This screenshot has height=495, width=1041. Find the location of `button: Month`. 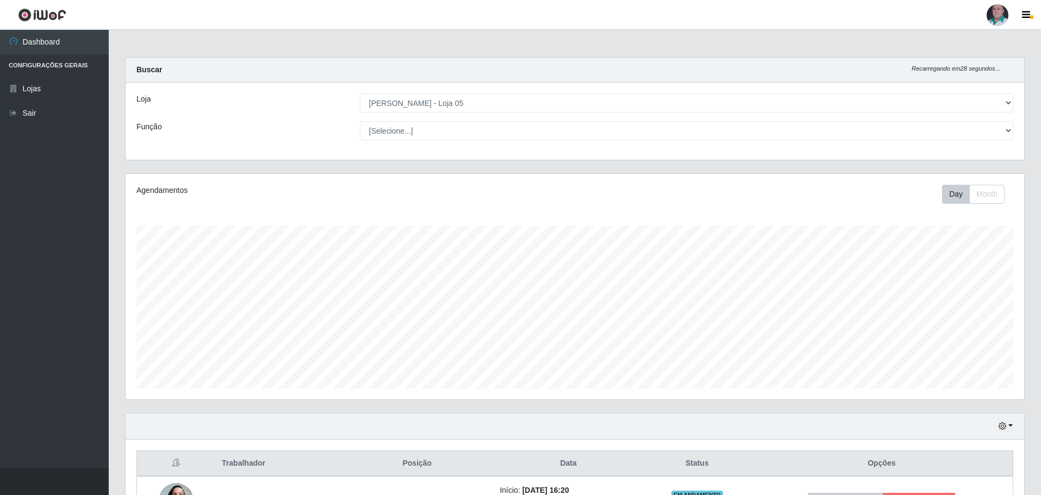

button: Month is located at coordinates (987, 194).